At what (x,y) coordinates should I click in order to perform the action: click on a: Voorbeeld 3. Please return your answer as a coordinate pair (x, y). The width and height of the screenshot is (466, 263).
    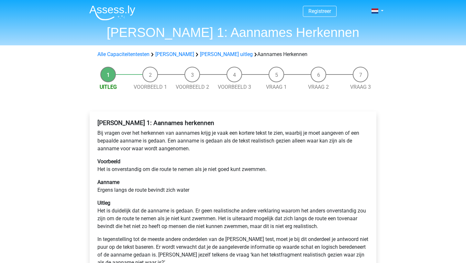
    Looking at the image, I should click on (234, 87).